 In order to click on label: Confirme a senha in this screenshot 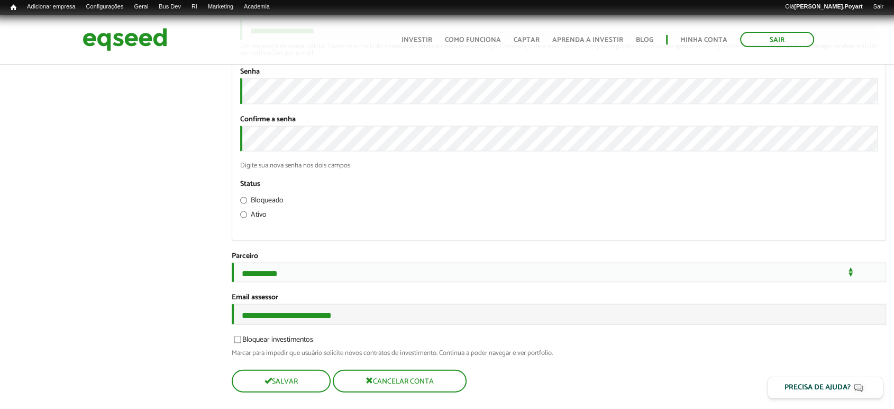, I will do `click(268, 120)`.